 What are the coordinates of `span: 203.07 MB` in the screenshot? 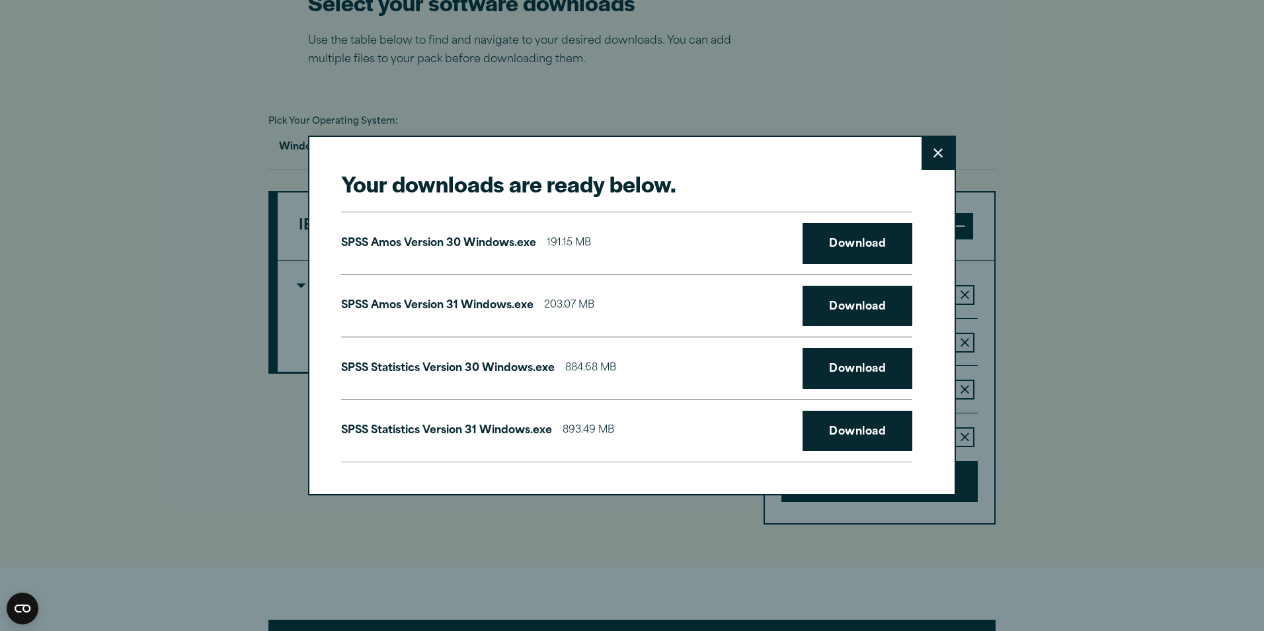 It's located at (569, 305).